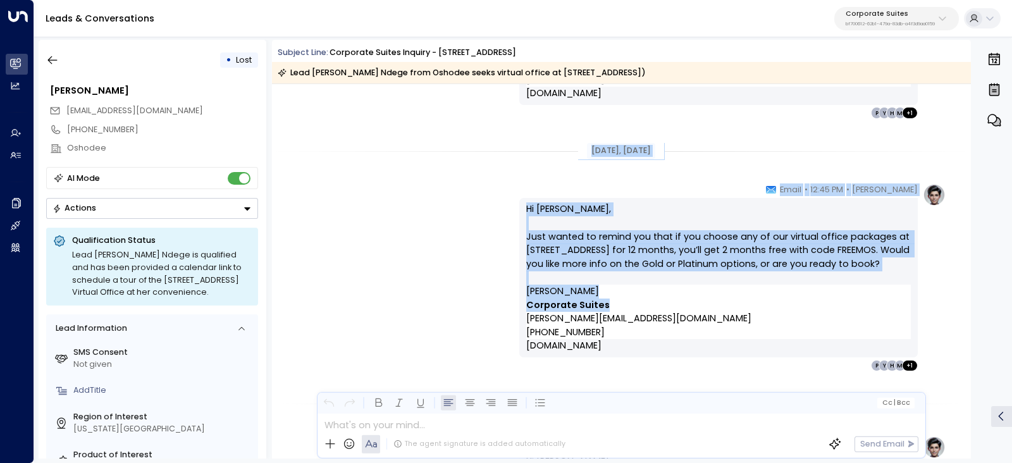 The height and width of the screenshot is (463, 1012). I want to click on div: Button group with a nested menu, so click(152, 208).